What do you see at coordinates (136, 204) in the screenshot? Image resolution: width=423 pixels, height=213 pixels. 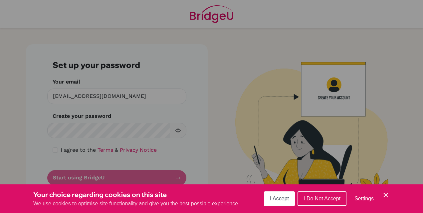 I see `p: We use cookies to optimise site functionality and give you the best possible experience.` at bounding box center [136, 204].